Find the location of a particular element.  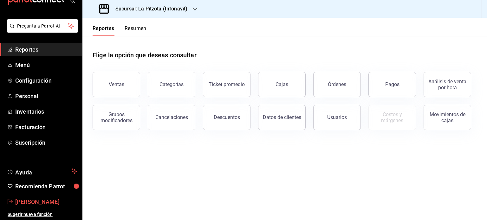

button: Pagos is located at coordinates (392, 85).